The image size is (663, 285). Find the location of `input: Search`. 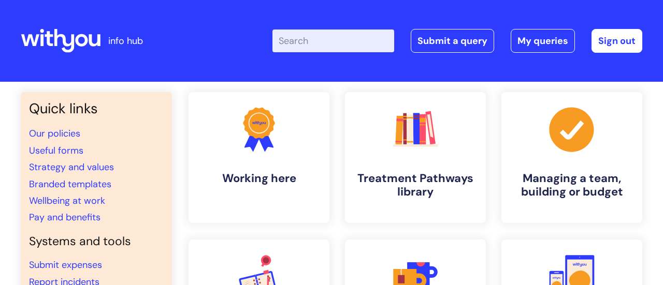

input: Search is located at coordinates (333, 41).